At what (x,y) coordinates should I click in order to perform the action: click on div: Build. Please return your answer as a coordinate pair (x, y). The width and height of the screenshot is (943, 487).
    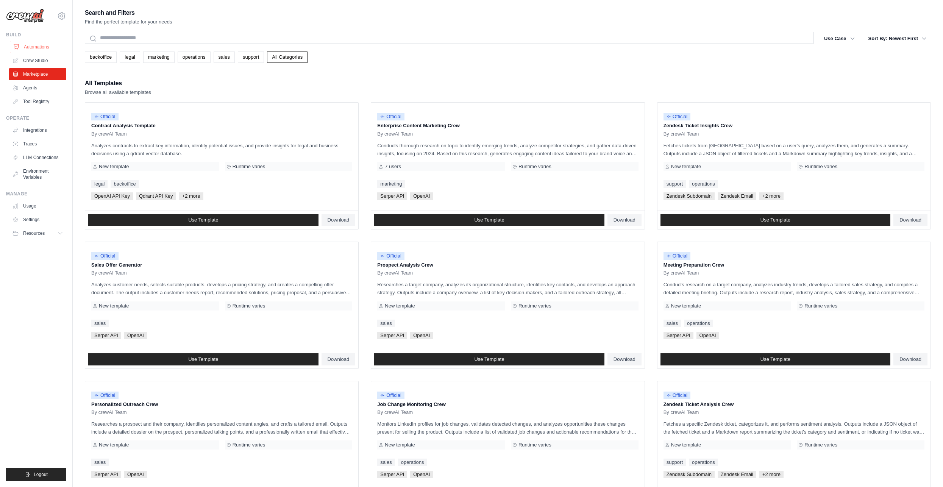
    Looking at the image, I should click on (36, 35).